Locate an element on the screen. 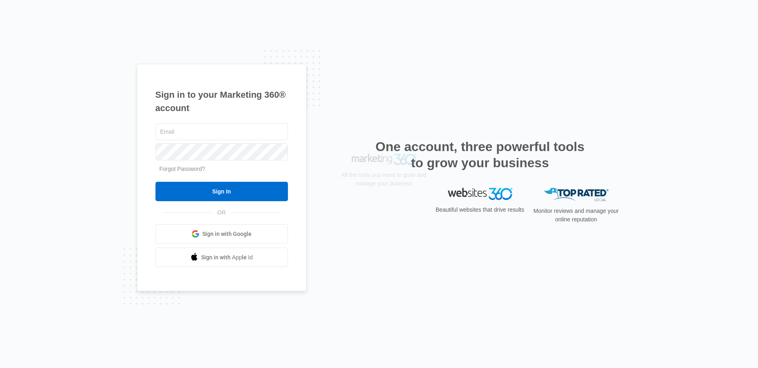 This screenshot has width=758, height=368. span: Sign in with Apple Id is located at coordinates (227, 257).